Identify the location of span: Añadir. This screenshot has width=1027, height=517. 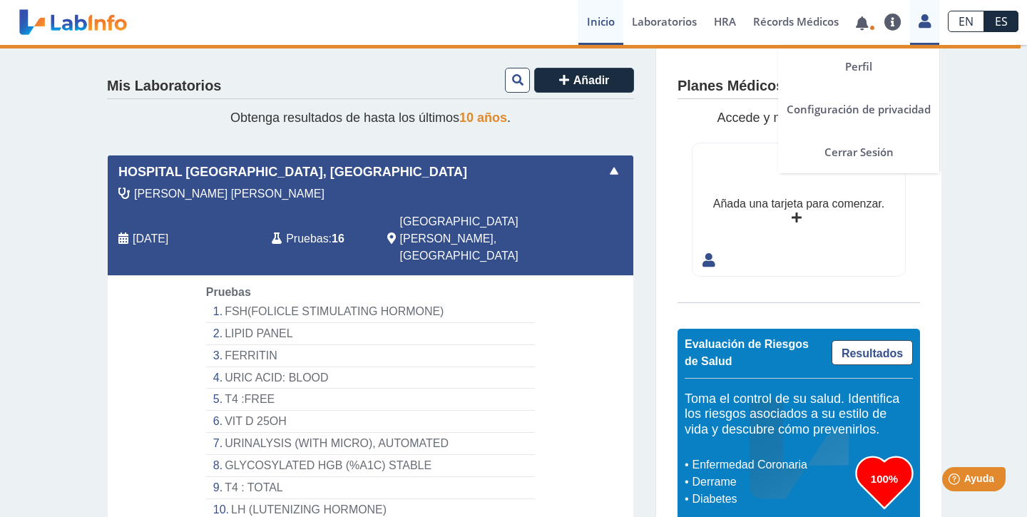
(591, 80).